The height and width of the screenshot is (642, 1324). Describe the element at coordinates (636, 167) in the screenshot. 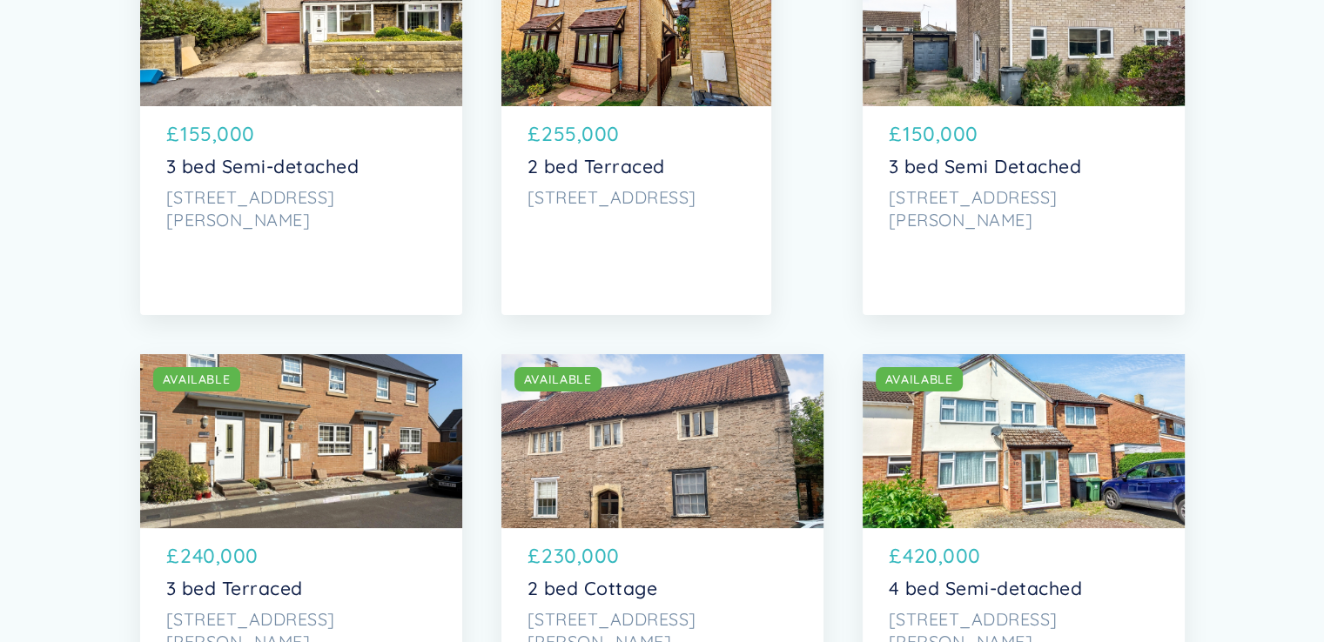

I see `p: 2 bed Terraced` at that location.